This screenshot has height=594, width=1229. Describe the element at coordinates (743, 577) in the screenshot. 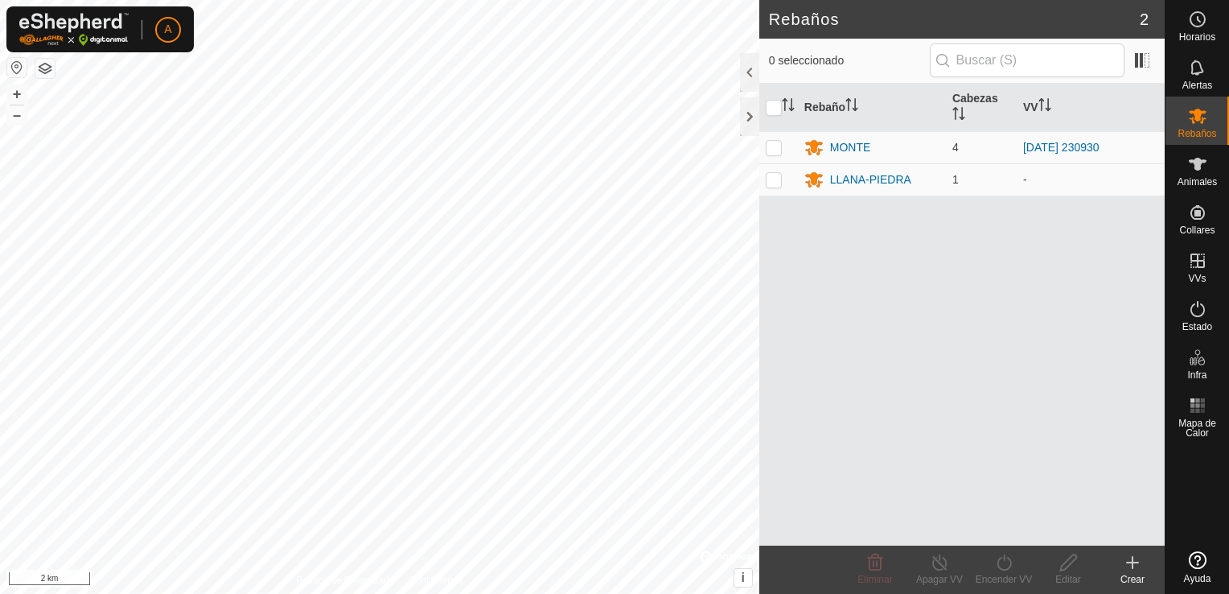

I see `button: i` at that location.